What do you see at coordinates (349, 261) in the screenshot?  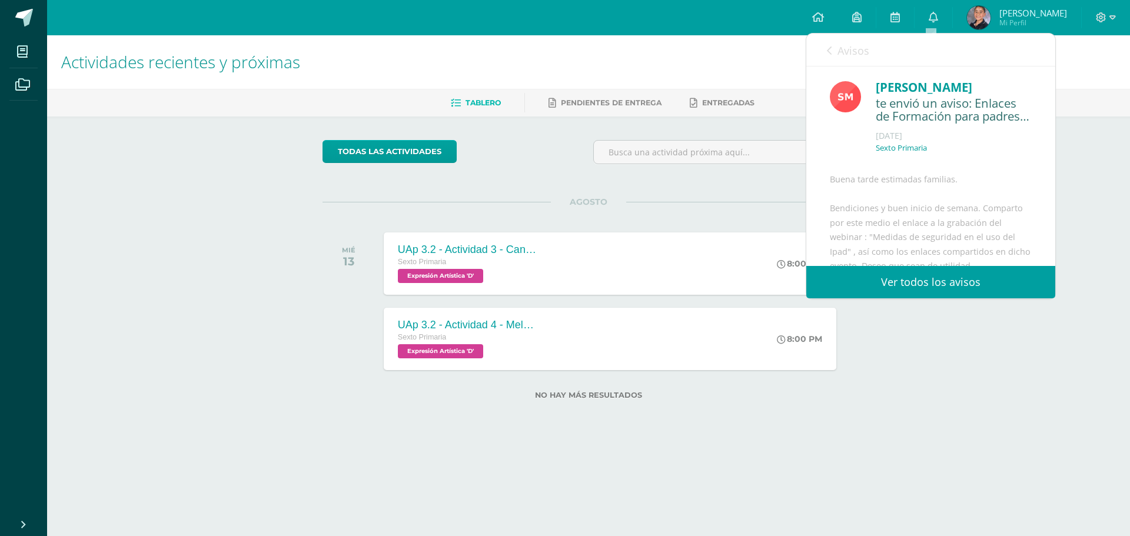 I see `div: 13` at bounding box center [349, 261].